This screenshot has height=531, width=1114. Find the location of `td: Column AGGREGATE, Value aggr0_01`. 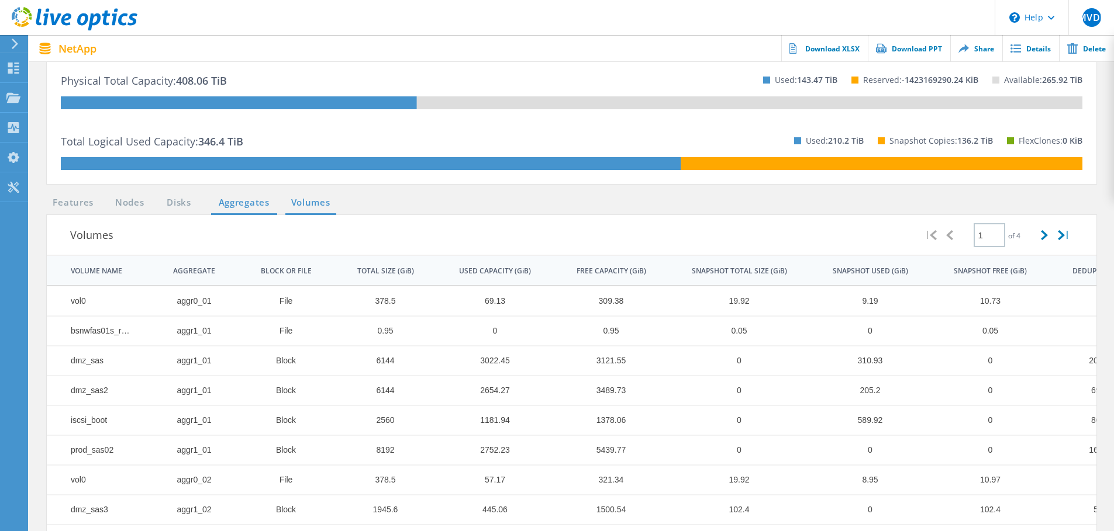

td: Column AGGREGATE, Value aggr0_01 is located at coordinates (188, 301).